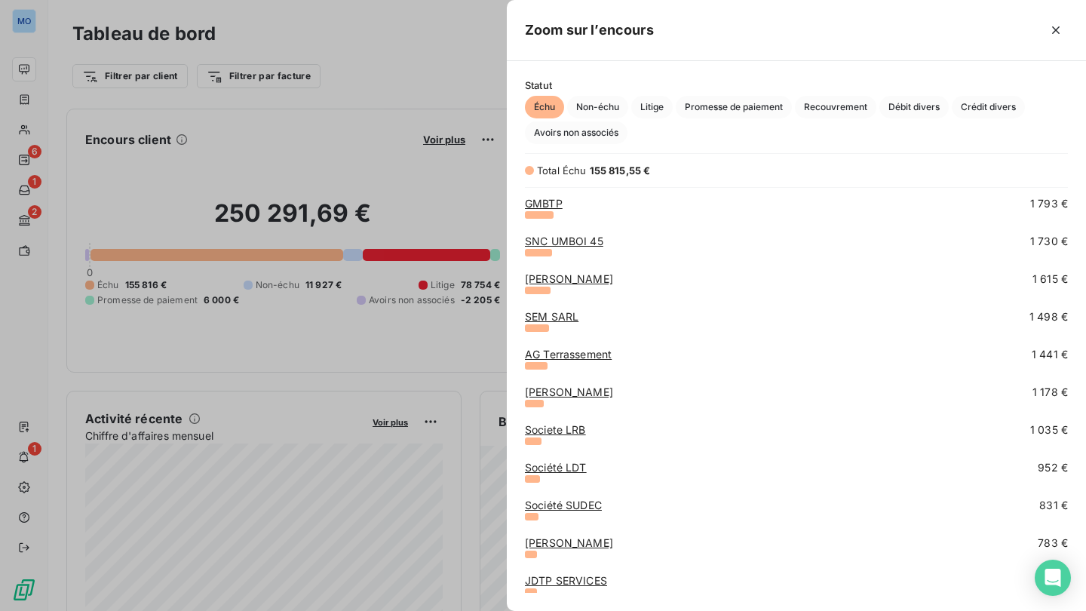  Describe the element at coordinates (1050, 392) in the screenshot. I see `span: 1 178 €` at that location.